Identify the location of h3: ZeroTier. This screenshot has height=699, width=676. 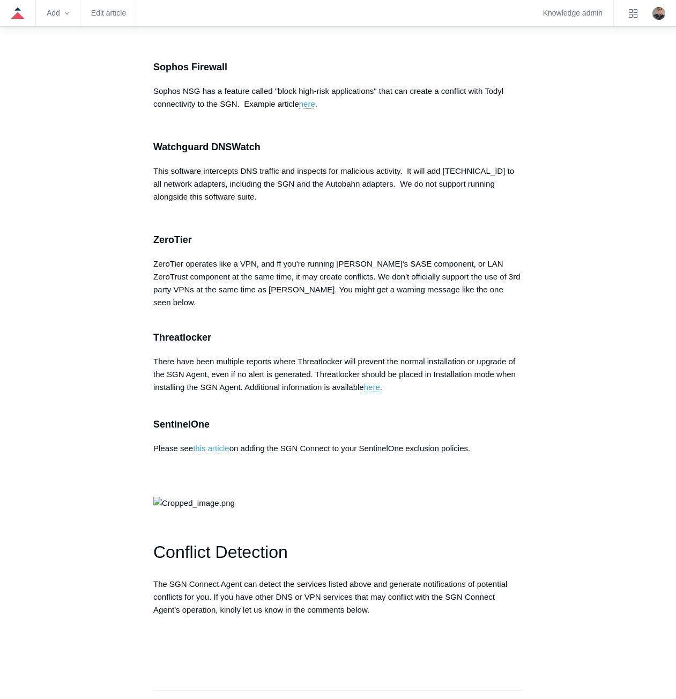
(338, 240).